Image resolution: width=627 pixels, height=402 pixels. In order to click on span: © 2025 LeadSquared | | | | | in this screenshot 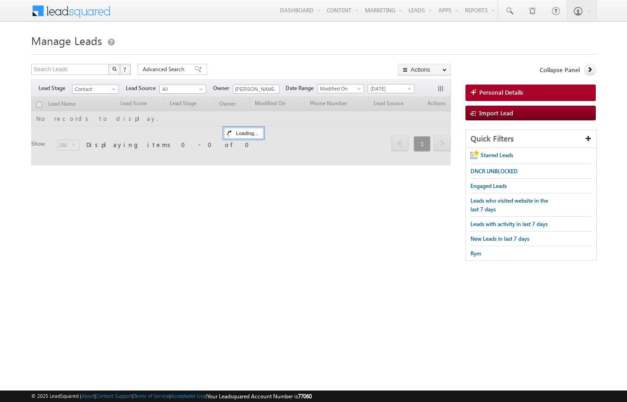, I will do `click(171, 396)`.